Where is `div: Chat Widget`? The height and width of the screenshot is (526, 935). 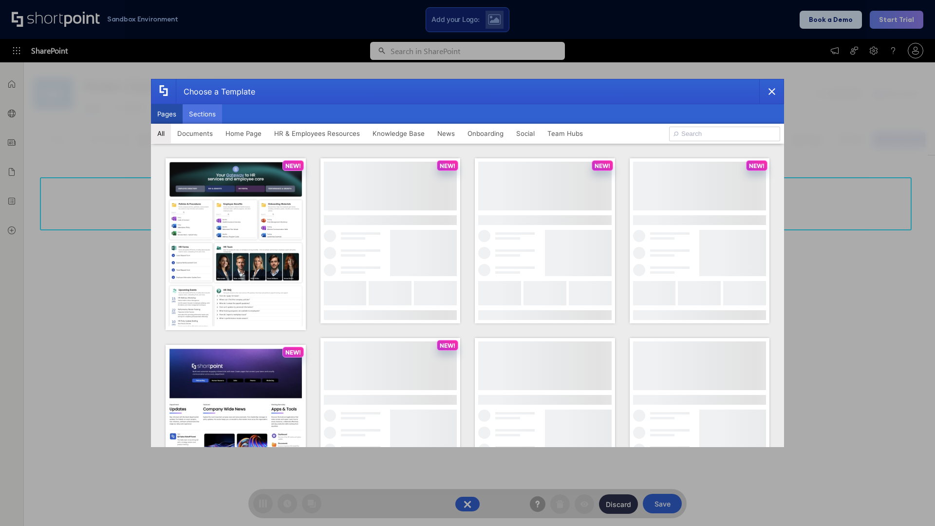 div: Chat Widget is located at coordinates (847, 469).